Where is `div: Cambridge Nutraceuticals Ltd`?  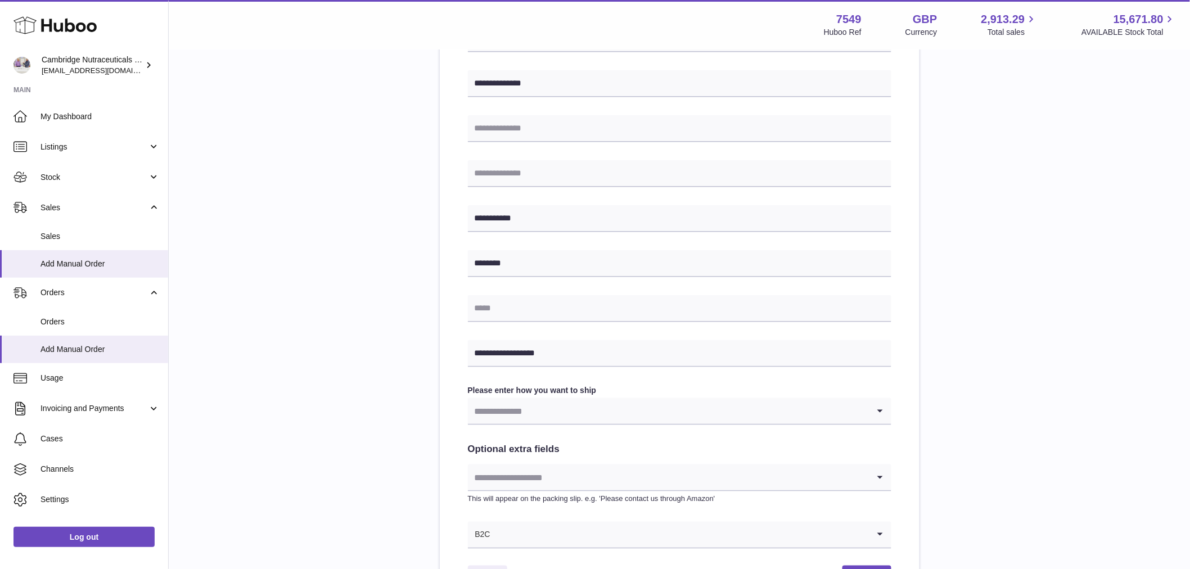 div: Cambridge Nutraceuticals Ltd is located at coordinates (92, 65).